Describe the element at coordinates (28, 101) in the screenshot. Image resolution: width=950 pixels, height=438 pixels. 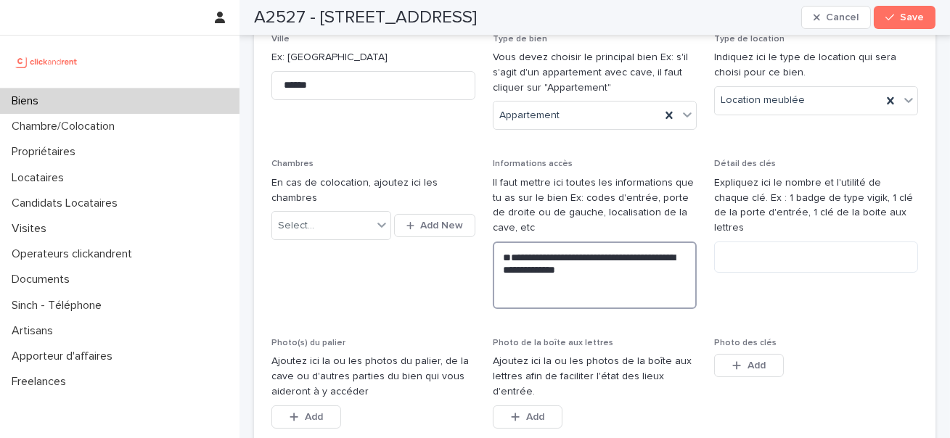
I see `p: Biens` at that location.